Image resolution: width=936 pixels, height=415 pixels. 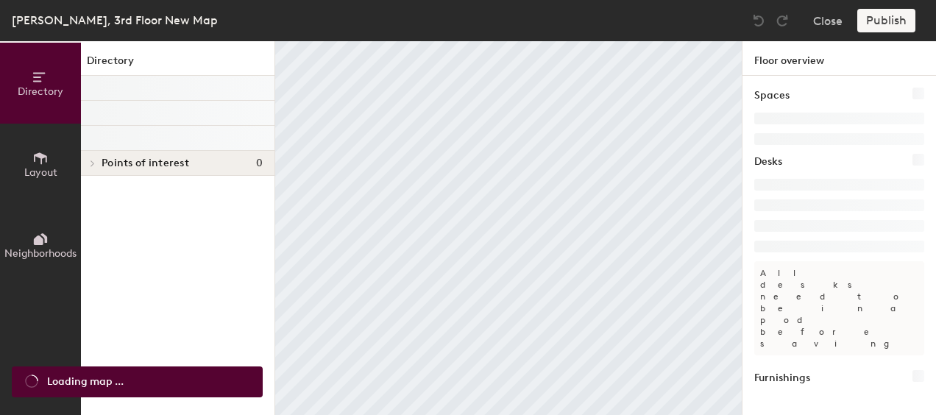 What do you see at coordinates (758, 21) in the screenshot?
I see `img: Undo` at bounding box center [758, 21].